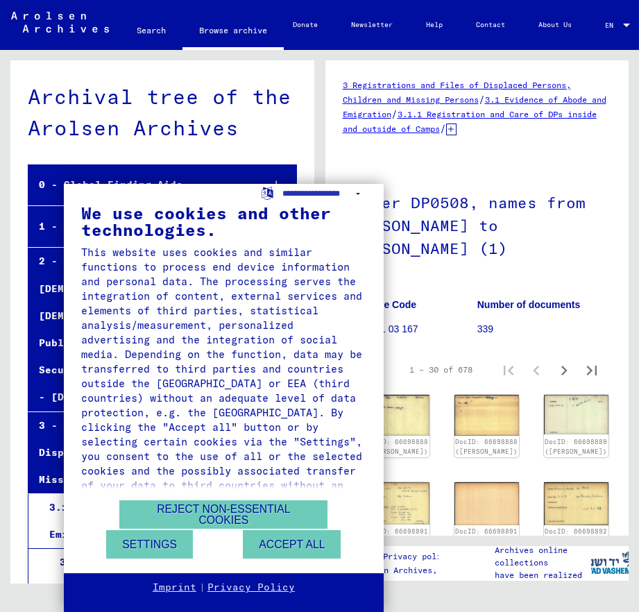 This screenshot has width=639, height=612. Describe the element at coordinates (223, 376) in the screenshot. I see `div: This website uses cookies and similar functions to process end device information and personal da...` at that location.